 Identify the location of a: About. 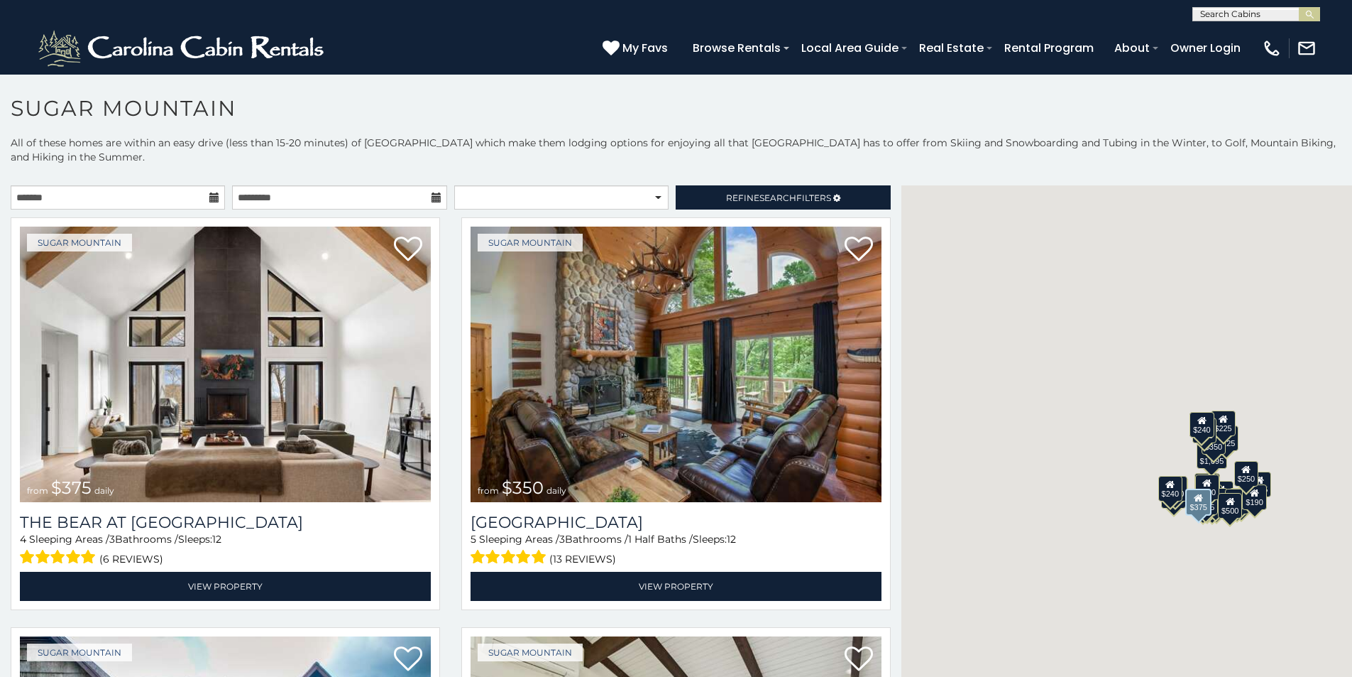
(1132, 48).